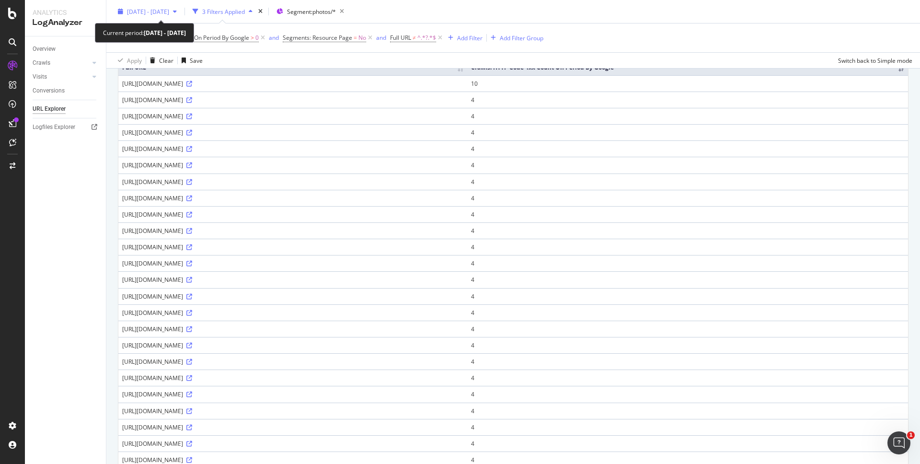 The image size is (920, 464). I want to click on span: Segments: Resource Page, so click(317, 37).